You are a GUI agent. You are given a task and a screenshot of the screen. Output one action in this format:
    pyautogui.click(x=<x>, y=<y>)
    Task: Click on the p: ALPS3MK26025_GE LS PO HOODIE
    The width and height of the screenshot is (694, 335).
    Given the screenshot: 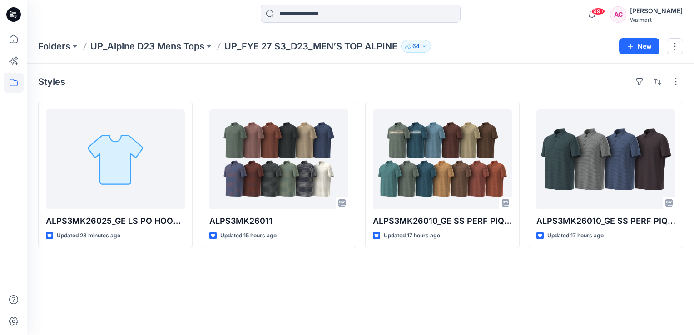 What is the action you would take?
    pyautogui.click(x=115, y=221)
    